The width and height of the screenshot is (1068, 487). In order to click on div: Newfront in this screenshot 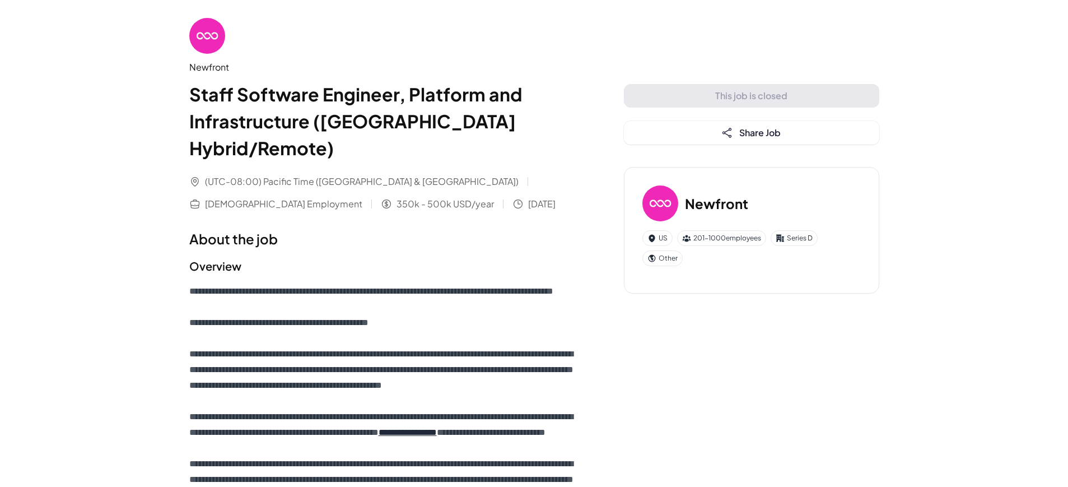, I will do `click(384, 67)`.